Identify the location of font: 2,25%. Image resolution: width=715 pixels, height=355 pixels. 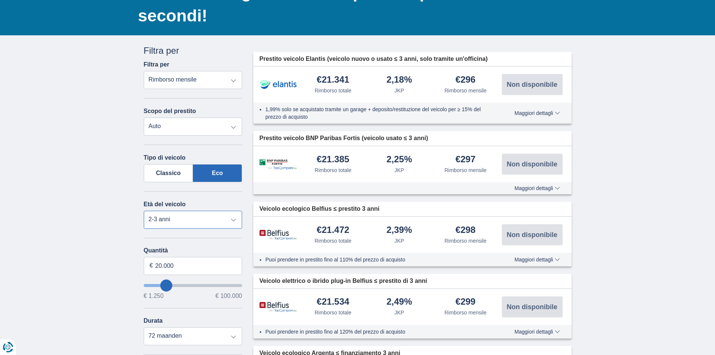
(399, 159).